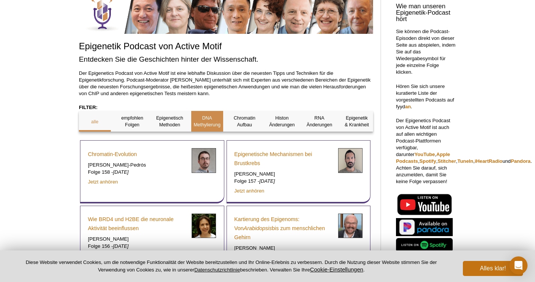 The image size is (535, 282). Describe the element at coordinates (95, 122) in the screenshot. I see `p: alle` at that location.